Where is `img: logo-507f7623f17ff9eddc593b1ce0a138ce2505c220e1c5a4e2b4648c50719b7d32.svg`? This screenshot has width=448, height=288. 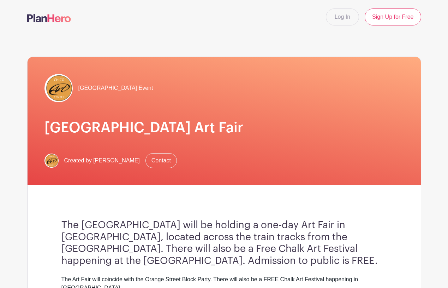
img: logo-507f7623f17ff9eddc593b1ce0a138ce2505c220e1c5a4e2b4648c50719b7d32.svg is located at coordinates (49, 18).